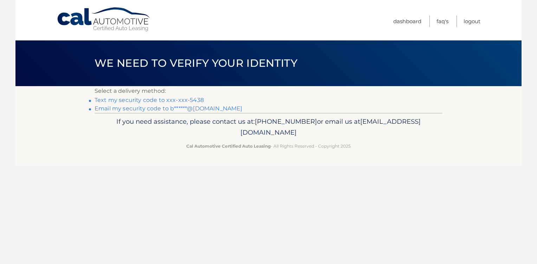 Image resolution: width=537 pixels, height=264 pixels. Describe the element at coordinates (104, 19) in the screenshot. I see `a: Cal Automotive` at that location.